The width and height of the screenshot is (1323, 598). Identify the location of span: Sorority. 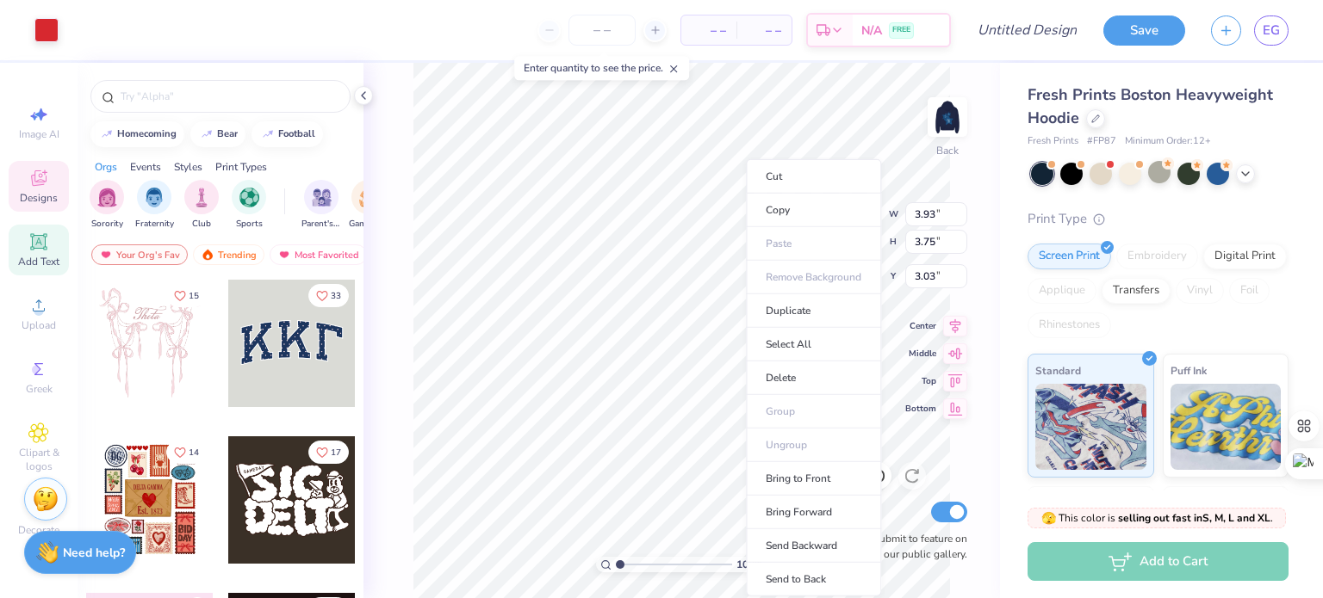
(107, 224).